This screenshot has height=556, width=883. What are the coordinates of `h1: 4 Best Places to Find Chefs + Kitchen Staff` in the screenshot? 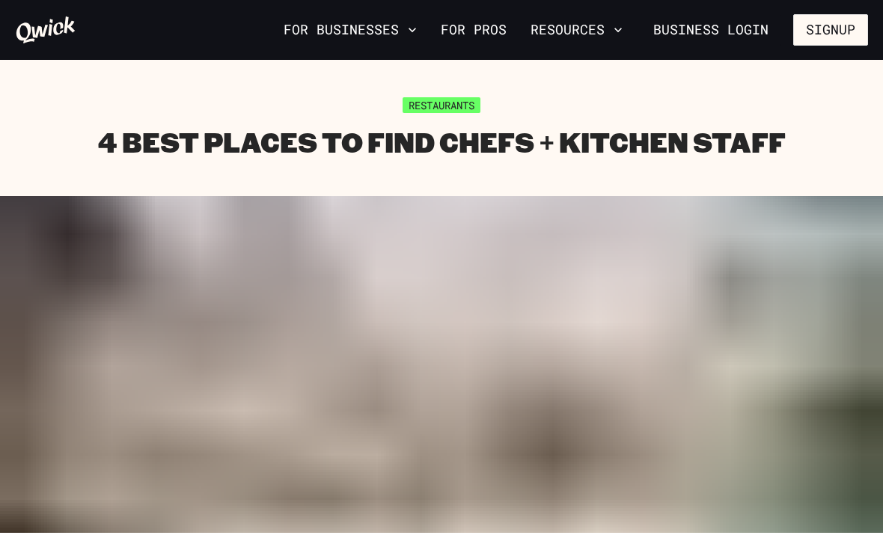 It's located at (442, 141).